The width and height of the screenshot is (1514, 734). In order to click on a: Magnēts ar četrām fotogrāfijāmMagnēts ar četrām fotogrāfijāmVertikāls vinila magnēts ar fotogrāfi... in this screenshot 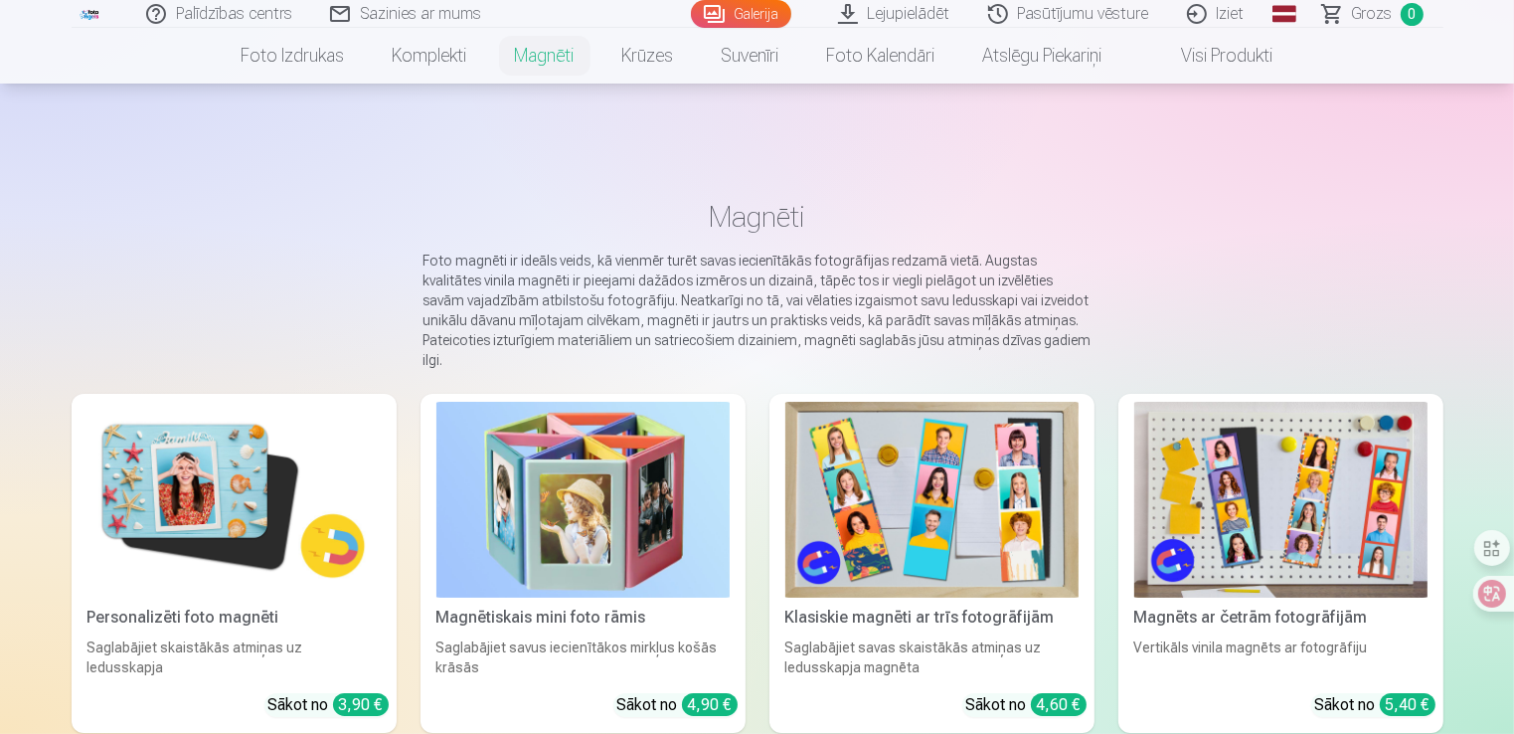, I will do `click(1280, 563)`.